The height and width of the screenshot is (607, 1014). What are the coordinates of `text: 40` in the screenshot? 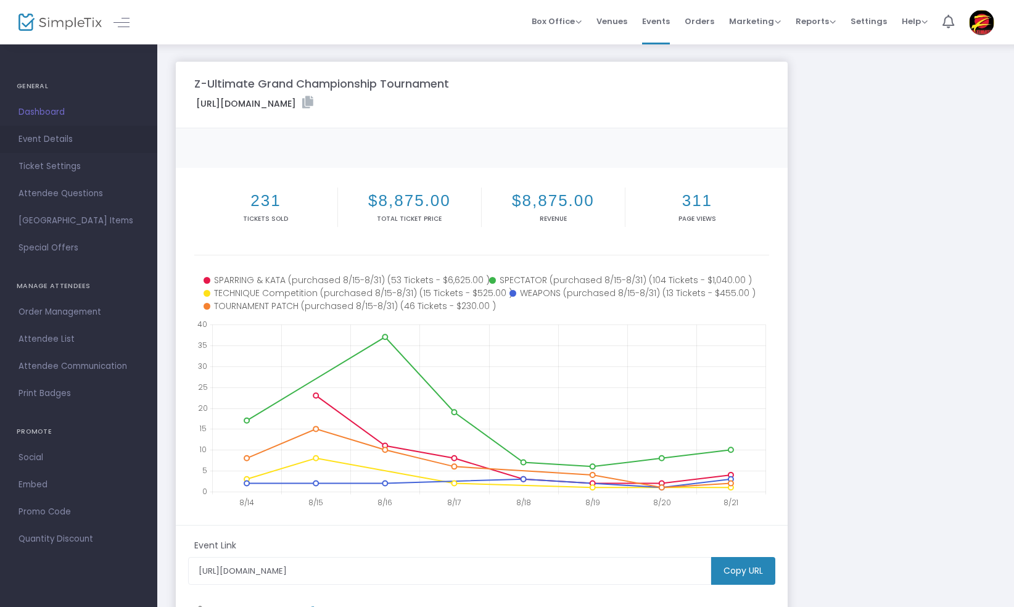 It's located at (202, 324).